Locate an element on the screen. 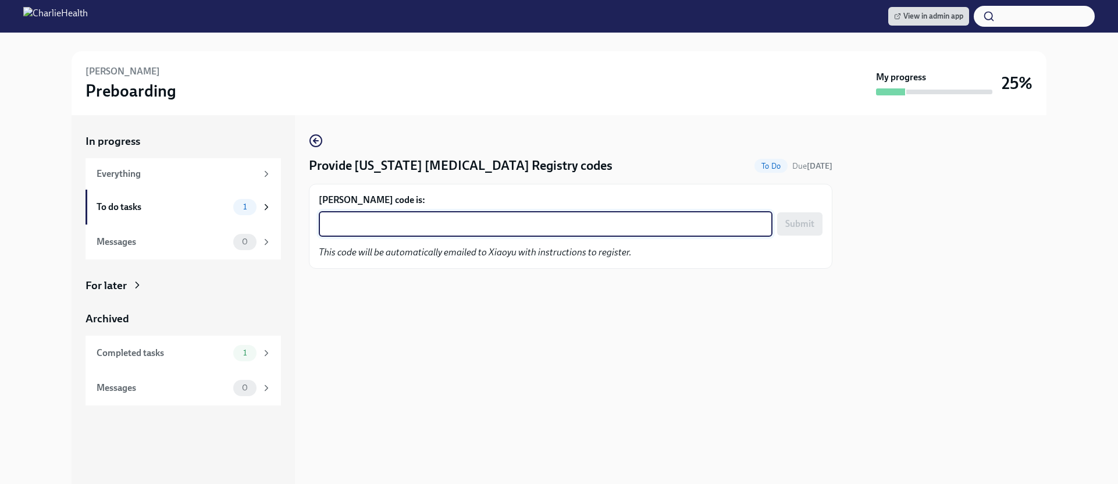  div: Completed tasks is located at coordinates (162, 353).